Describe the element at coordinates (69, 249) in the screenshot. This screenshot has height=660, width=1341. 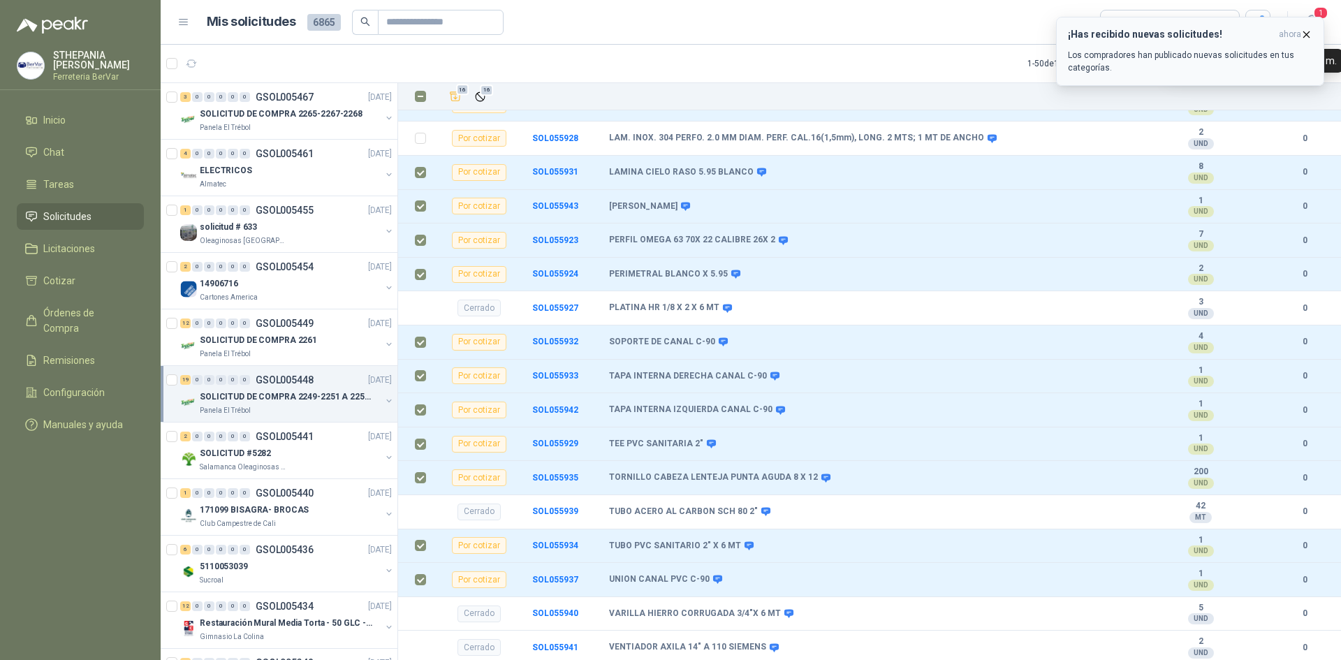
I see `span: Licitaciones` at that location.